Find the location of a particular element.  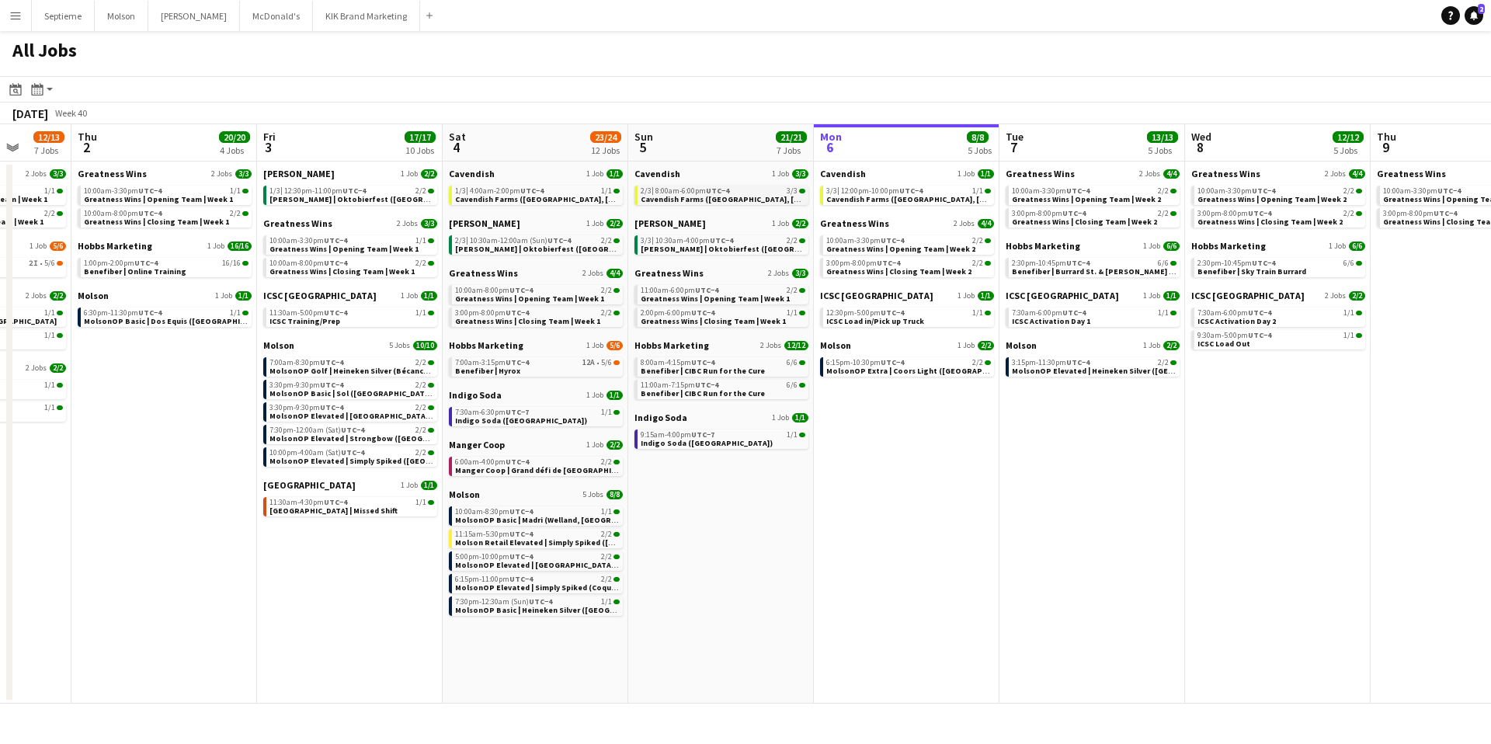

a: 1:00pm-2:00pmUTC−416/16Benefiber | Online Training is located at coordinates (166, 266).